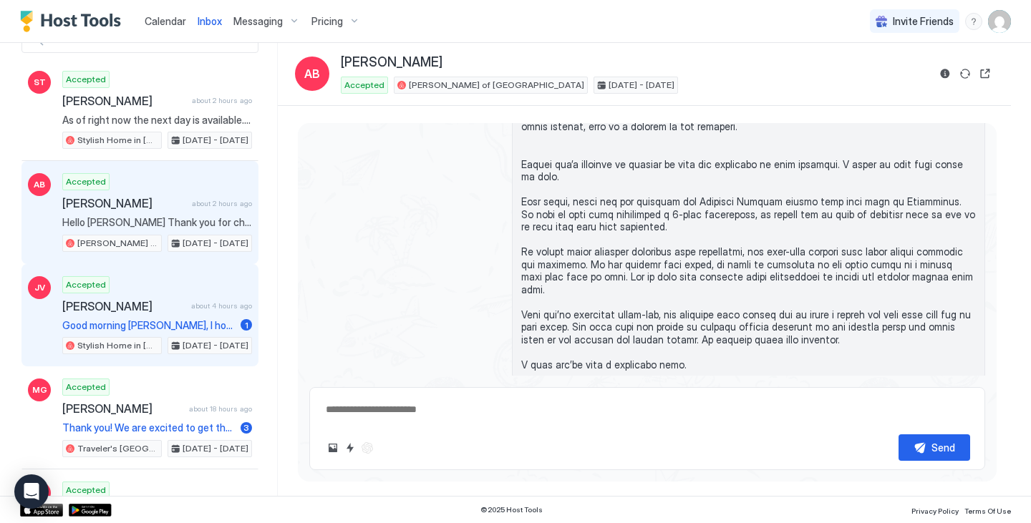 The width and height of the screenshot is (1031, 523). I want to click on div: menu, so click(974, 21).